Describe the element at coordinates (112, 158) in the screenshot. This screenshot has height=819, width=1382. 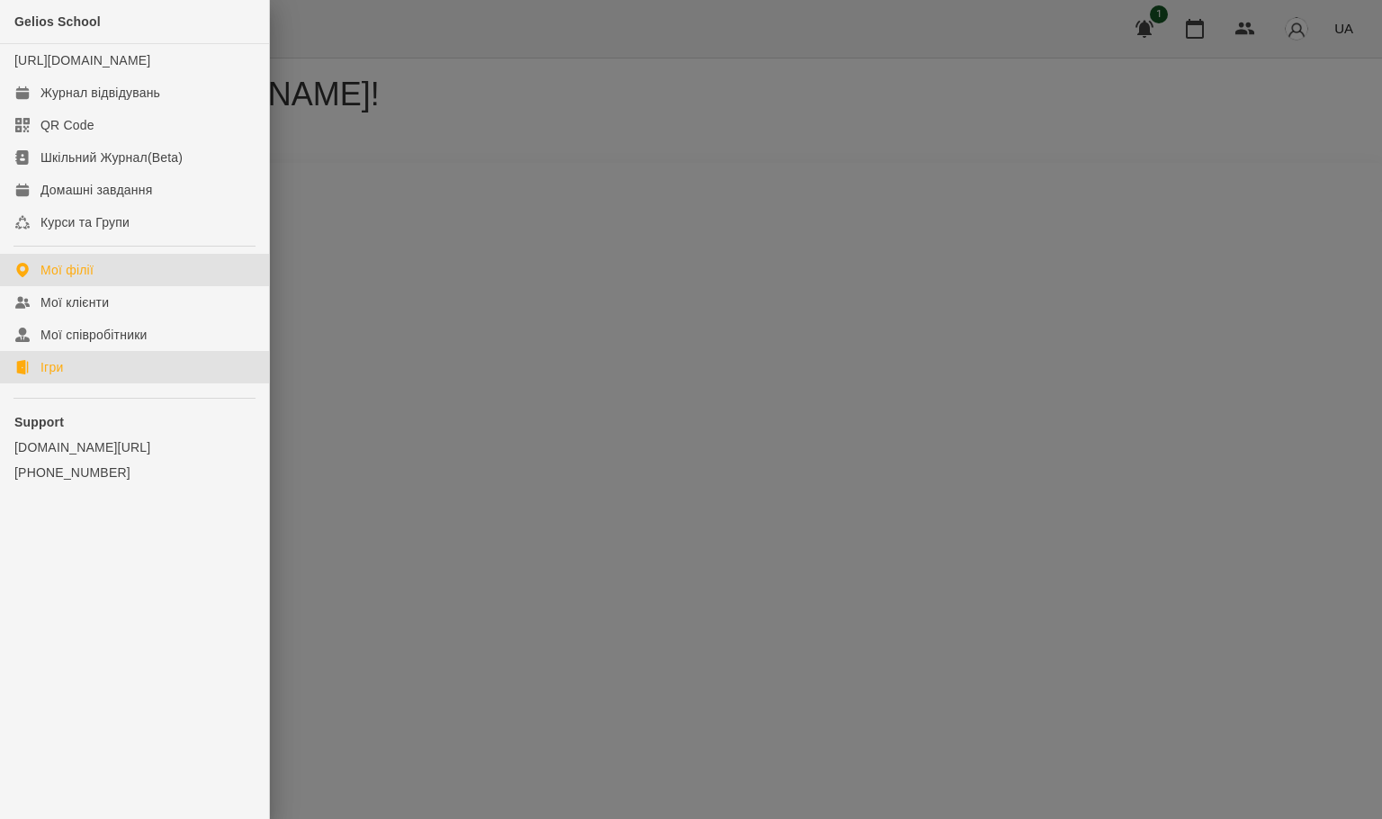
I see `div: Шкільний Журнал(Beta)` at that location.